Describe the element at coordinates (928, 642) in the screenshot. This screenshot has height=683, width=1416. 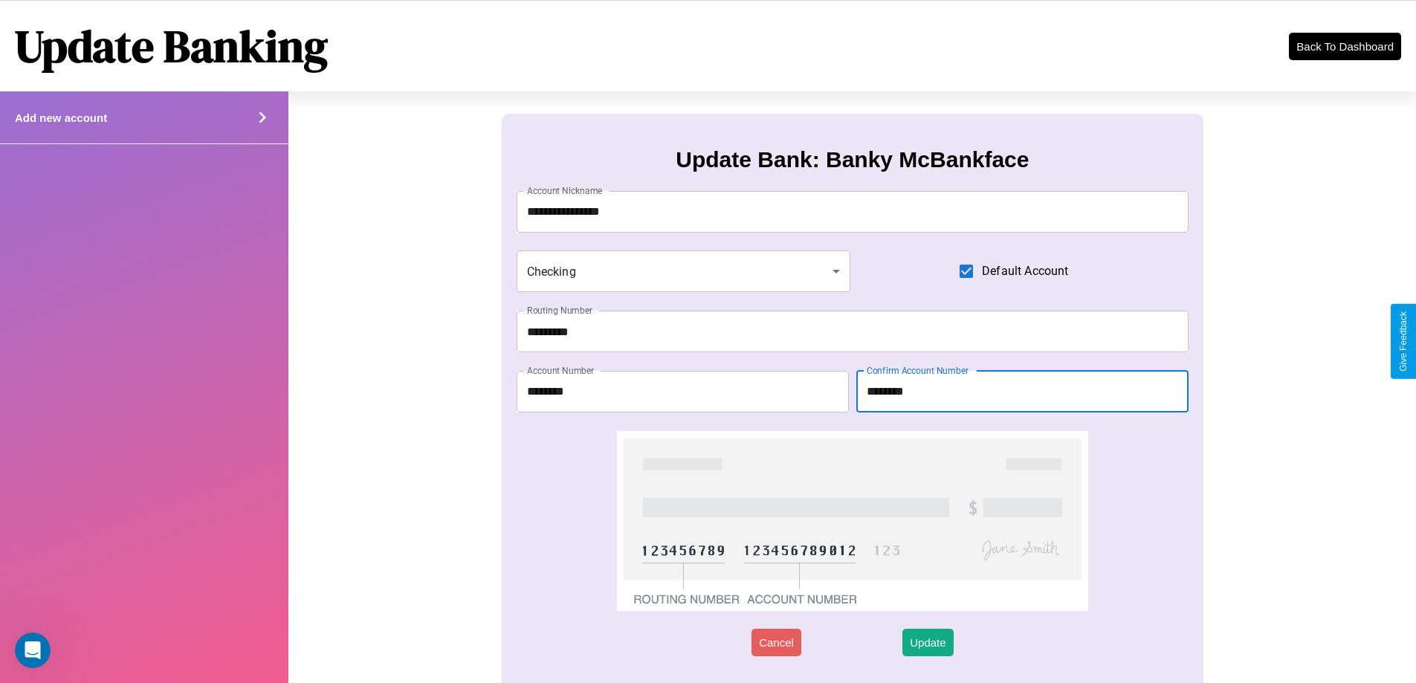
I see `button: Update` at that location.